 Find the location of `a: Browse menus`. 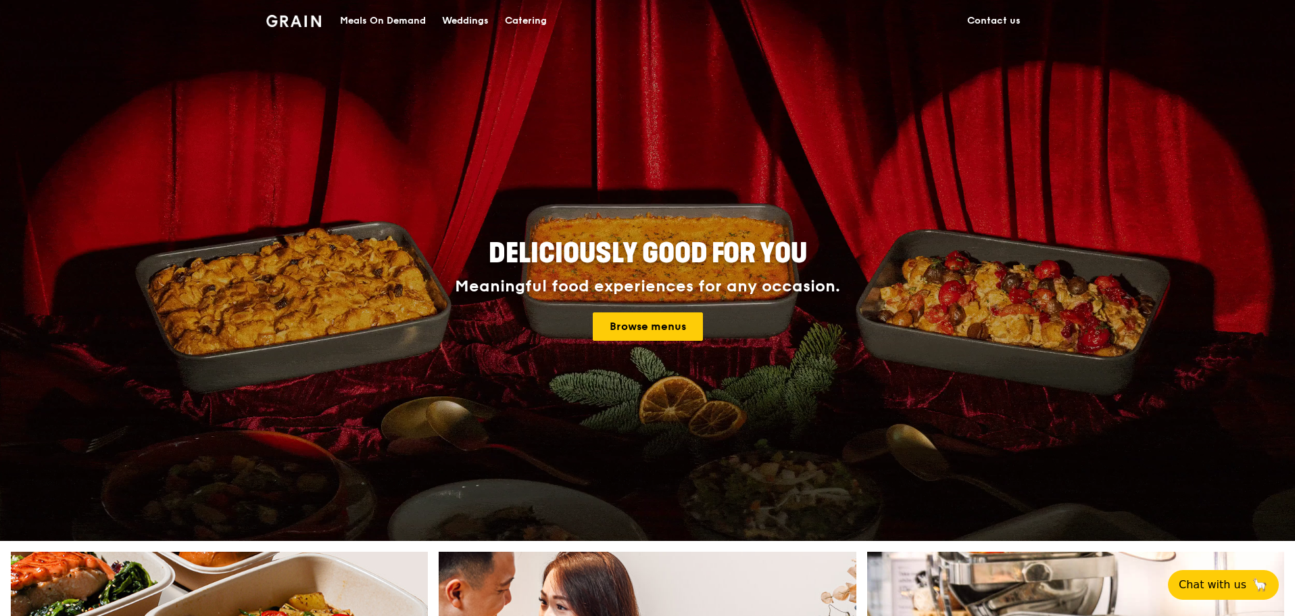

a: Browse menus is located at coordinates (647, 326).